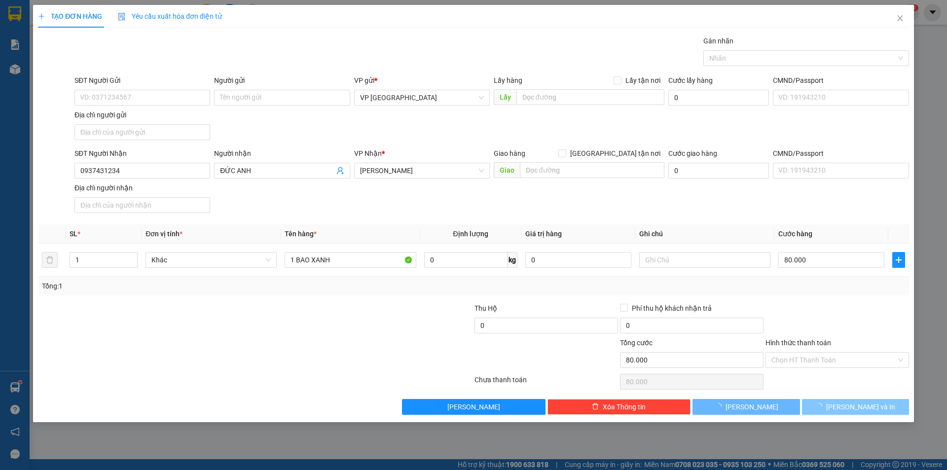  I want to click on span: Phí thu hộ khách nhận trả, so click(671, 308).